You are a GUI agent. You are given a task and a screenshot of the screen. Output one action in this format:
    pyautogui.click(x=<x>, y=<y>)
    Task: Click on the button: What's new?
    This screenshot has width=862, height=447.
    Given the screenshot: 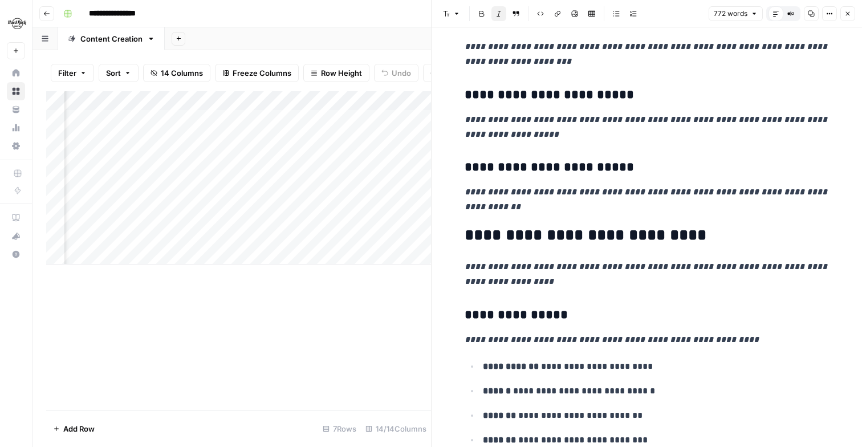 What is the action you would take?
    pyautogui.click(x=16, y=236)
    